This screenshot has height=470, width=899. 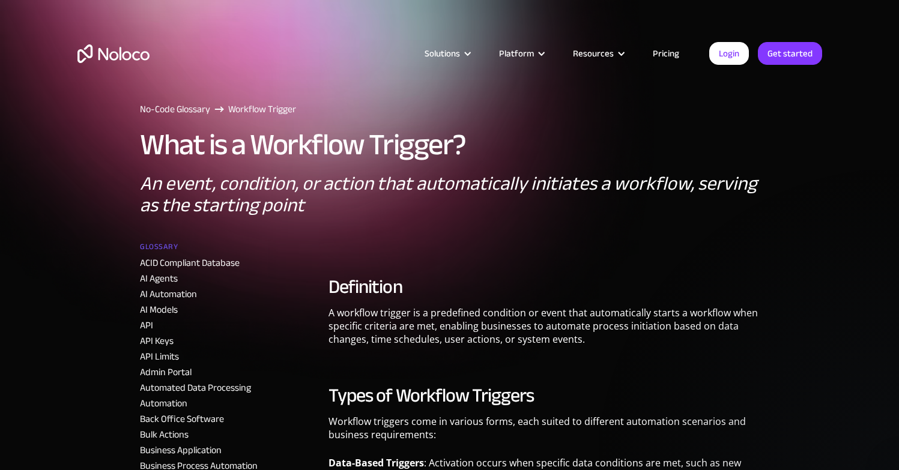 I want to click on h2: Types of Workflow Triggers, so click(x=544, y=396).